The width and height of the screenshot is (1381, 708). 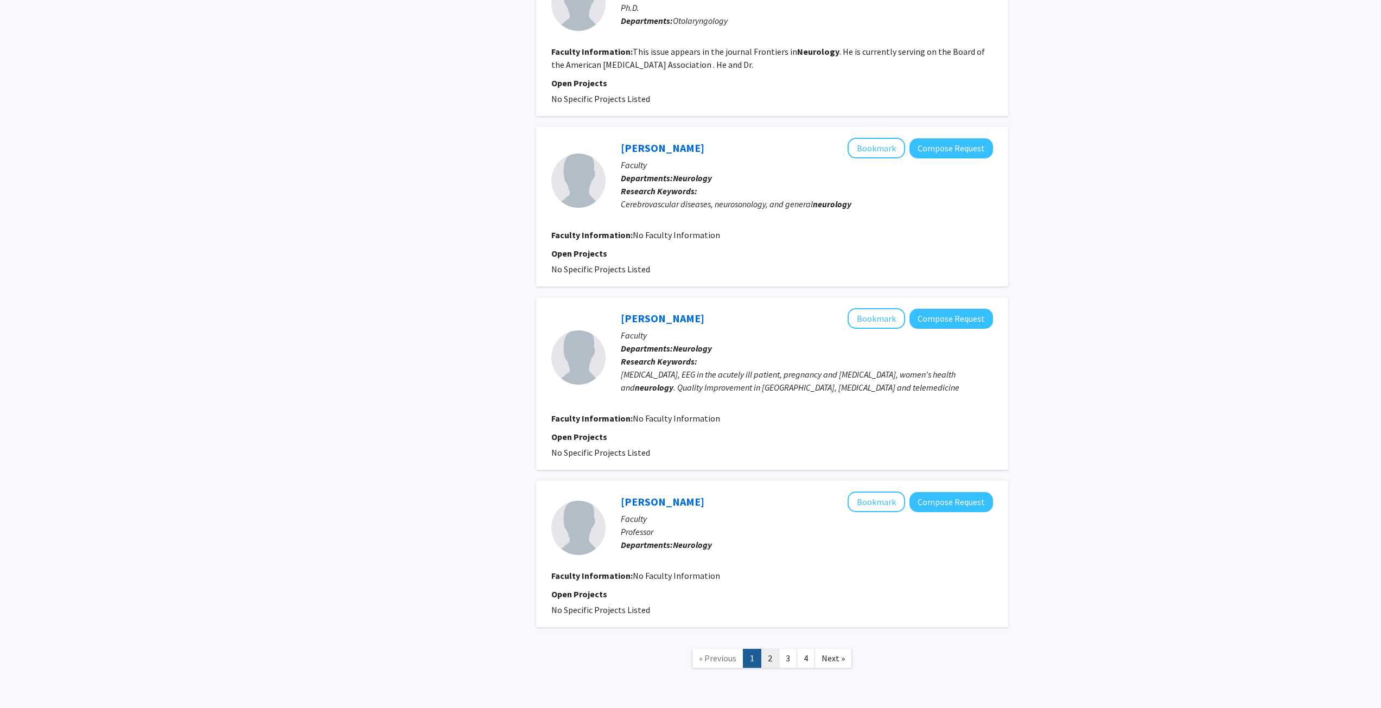 I want to click on button: Compose Request to Deepti Zutshi, so click(x=951, y=319).